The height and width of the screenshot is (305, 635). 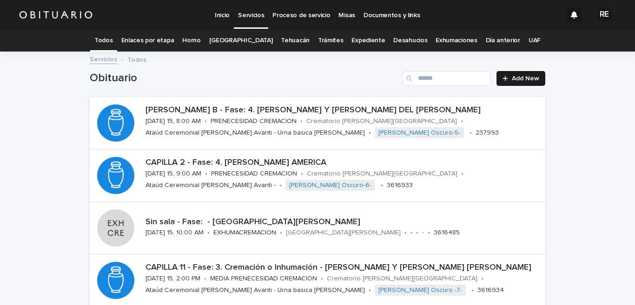 What do you see at coordinates (410, 40) in the screenshot?
I see `a: Desahucios` at bounding box center [410, 40].